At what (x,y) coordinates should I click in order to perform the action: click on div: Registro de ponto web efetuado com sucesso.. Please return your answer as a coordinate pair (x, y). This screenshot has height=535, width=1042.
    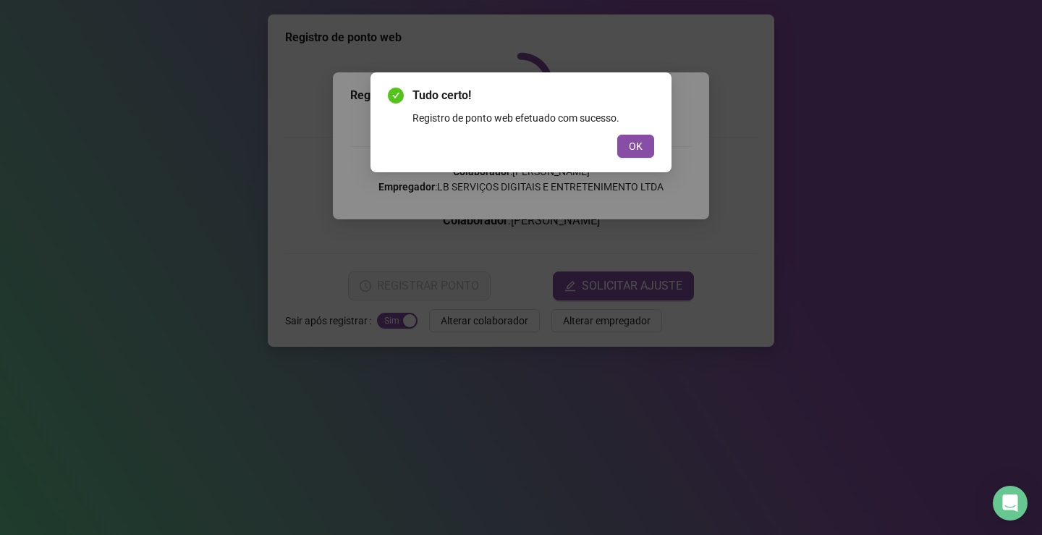
    Looking at the image, I should click on (533, 118).